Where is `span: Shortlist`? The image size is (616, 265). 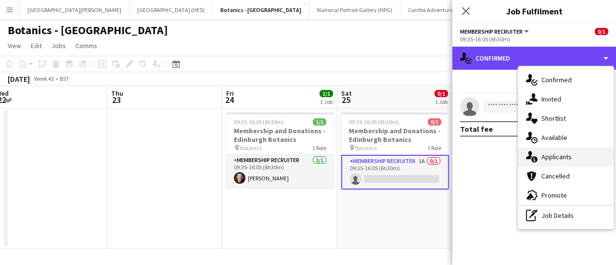
span: Shortlist is located at coordinates (553, 118).